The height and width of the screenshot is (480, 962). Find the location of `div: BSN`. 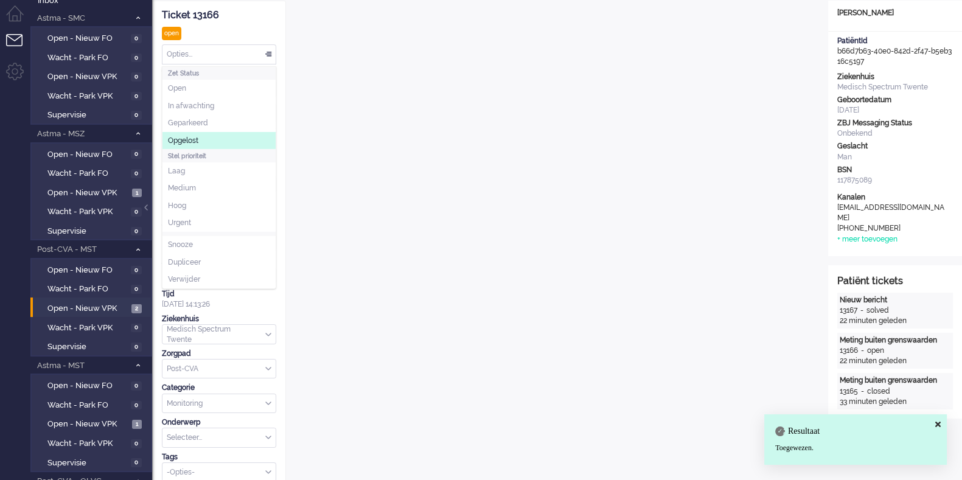

div: BSN is located at coordinates (895, 170).